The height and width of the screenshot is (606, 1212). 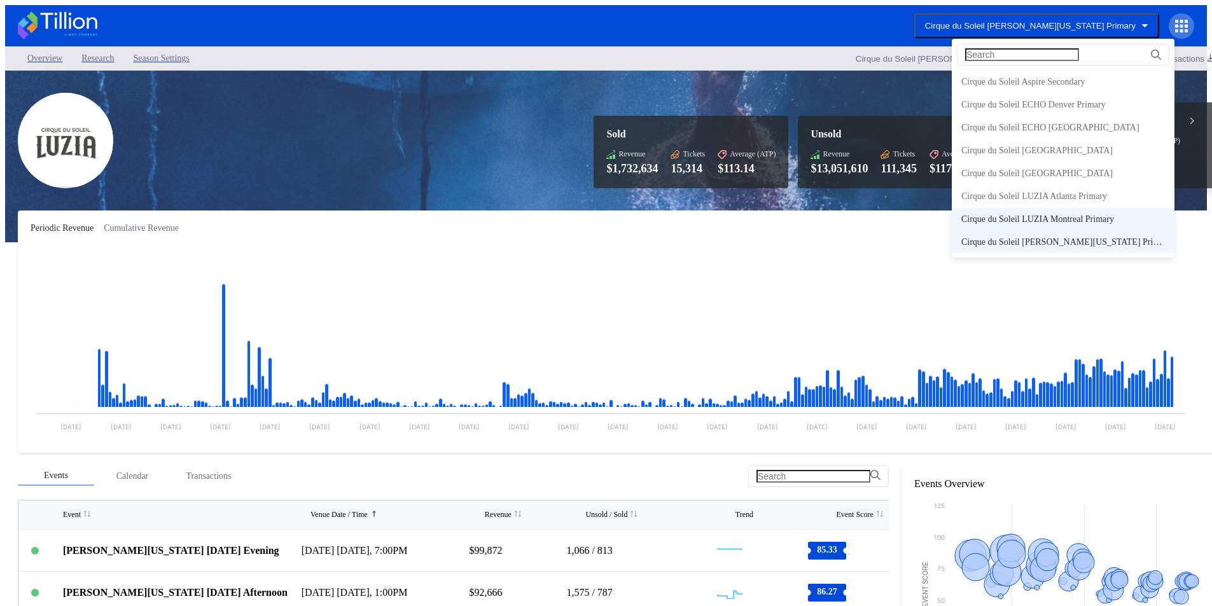 What do you see at coordinates (1033, 197) in the screenshot?
I see `div: Cirque du Soleil LUZIA Atlanta Primary` at bounding box center [1033, 197].